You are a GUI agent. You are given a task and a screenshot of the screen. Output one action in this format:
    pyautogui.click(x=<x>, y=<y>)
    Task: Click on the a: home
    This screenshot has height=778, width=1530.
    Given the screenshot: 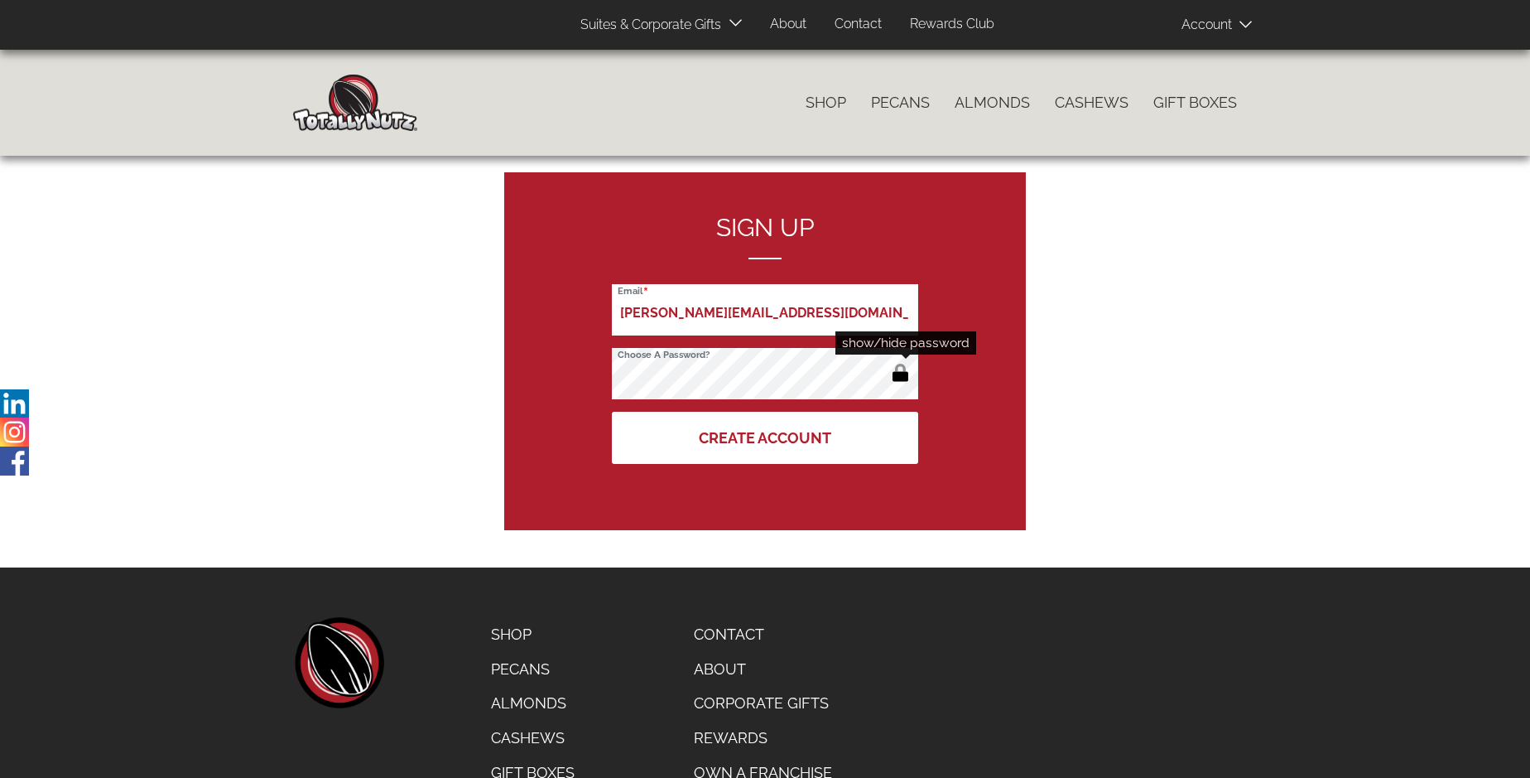 What is the action you would take?
    pyautogui.click(x=339, y=662)
    